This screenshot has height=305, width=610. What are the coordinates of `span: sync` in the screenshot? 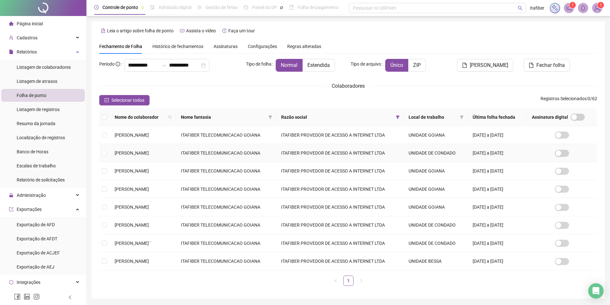 It's located at (11, 283).